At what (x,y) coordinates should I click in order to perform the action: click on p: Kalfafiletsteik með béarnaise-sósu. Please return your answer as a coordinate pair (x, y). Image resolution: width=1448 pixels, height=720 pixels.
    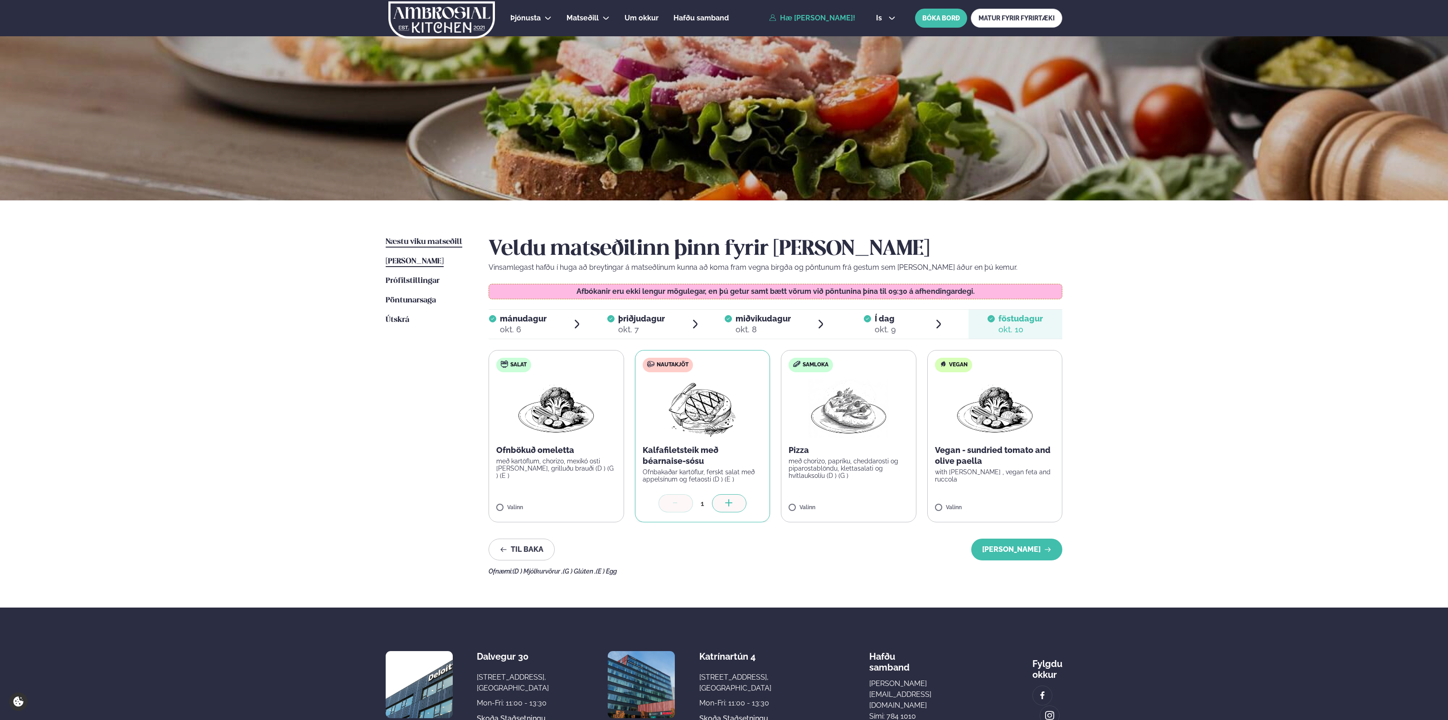
    Looking at the image, I should click on (702, 455).